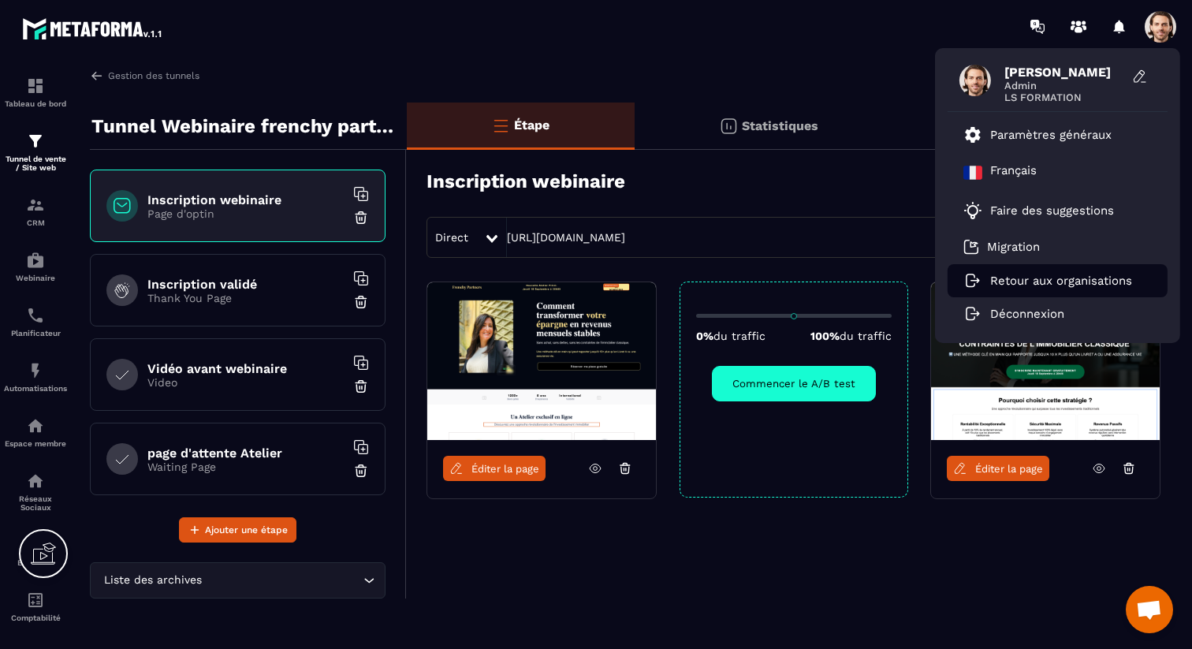 Image resolution: width=1192 pixels, height=649 pixels. Describe the element at coordinates (35, 377) in the screenshot. I see `a: automationsautomationsAutomatisations` at that location.